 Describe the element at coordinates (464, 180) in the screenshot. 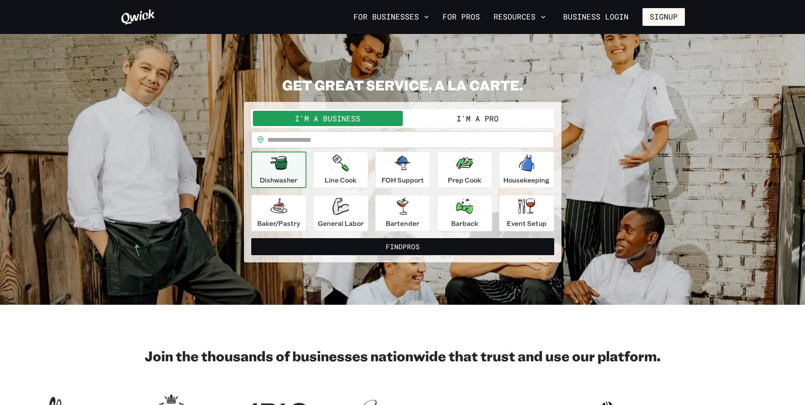

I see `p: Prep Cook` at that location.